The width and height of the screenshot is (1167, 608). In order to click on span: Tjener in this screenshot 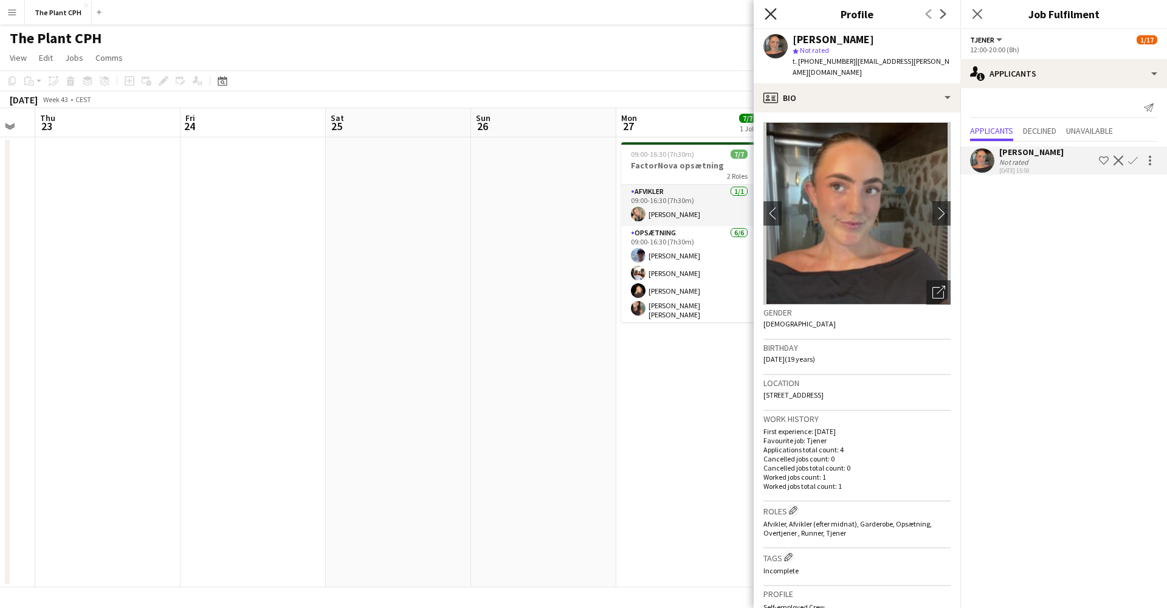, I will do `click(982, 40)`.